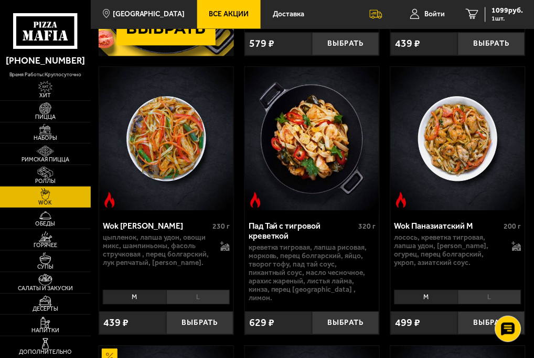  Describe the element at coordinates (458, 139) in the screenshot. I see `a: Острое блюдоWok Паназиатский M` at that location.